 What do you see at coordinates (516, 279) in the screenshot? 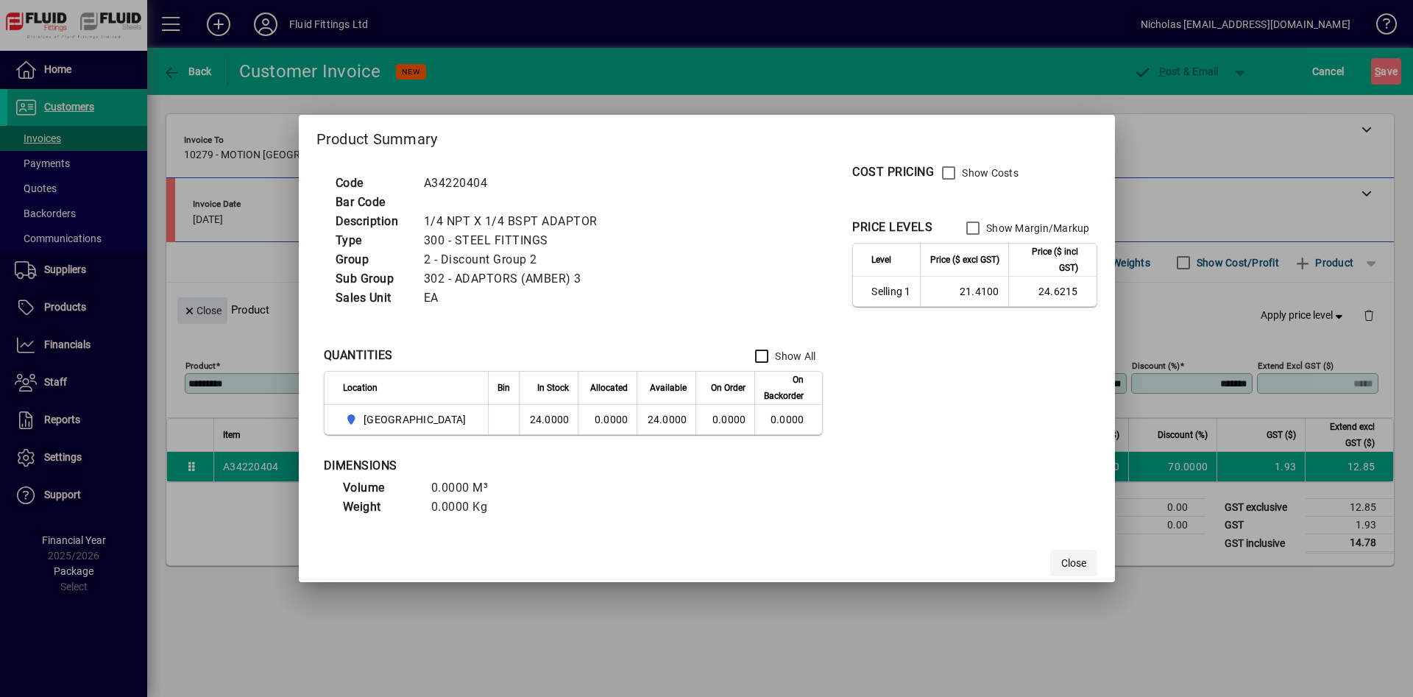
I see `td: 302 - ADAPTORS (AMBER) 3` at bounding box center [516, 279].